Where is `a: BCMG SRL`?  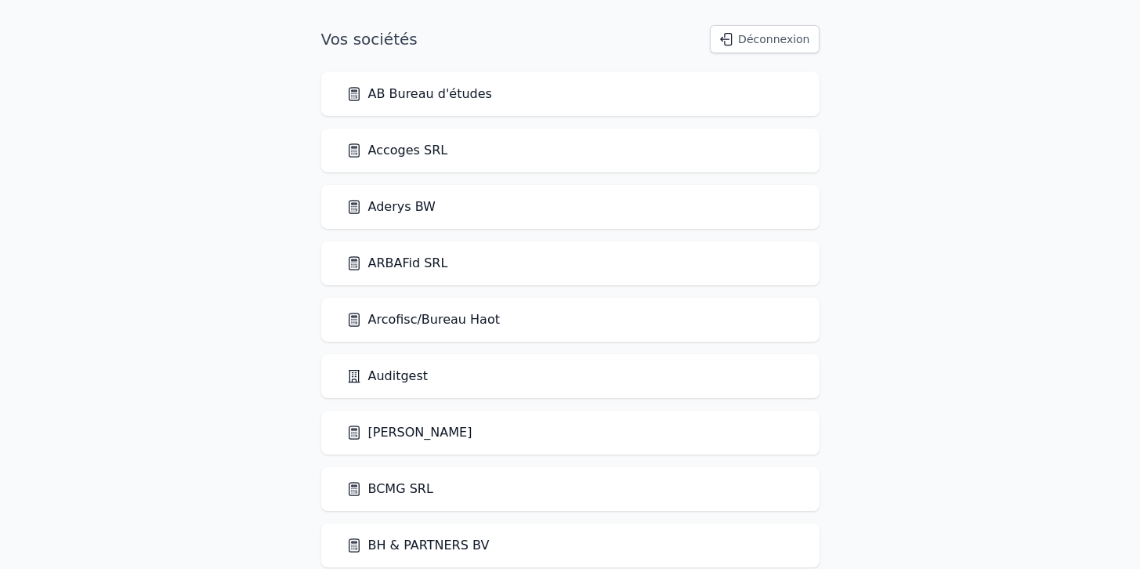
a: BCMG SRL is located at coordinates (389, 489).